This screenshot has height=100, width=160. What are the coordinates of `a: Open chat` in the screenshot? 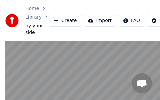 It's located at (142, 84).